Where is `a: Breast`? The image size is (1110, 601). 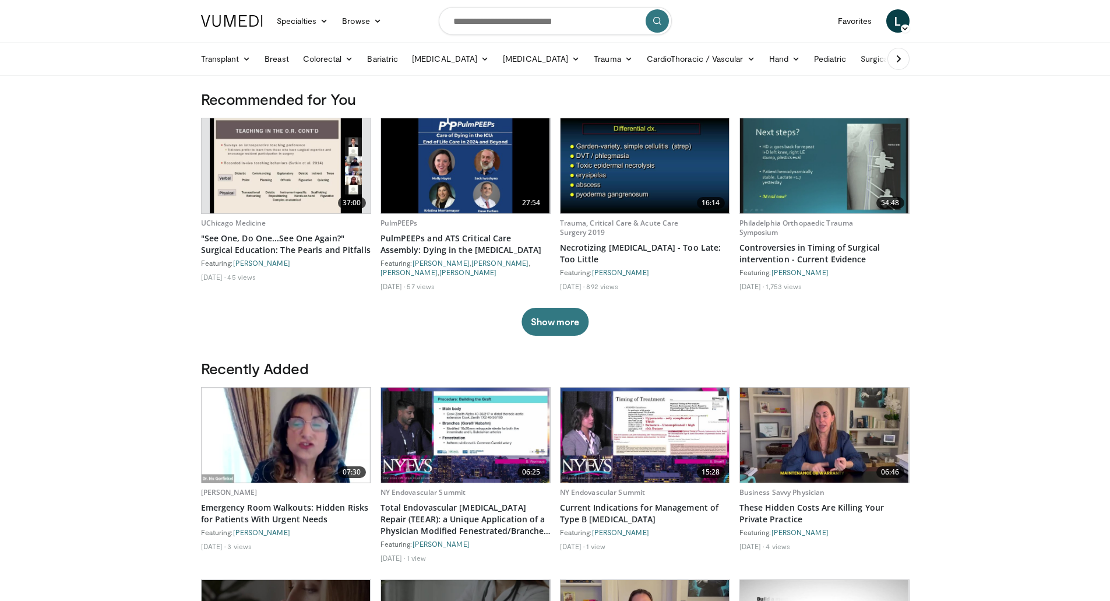
a: Breast is located at coordinates (276, 59).